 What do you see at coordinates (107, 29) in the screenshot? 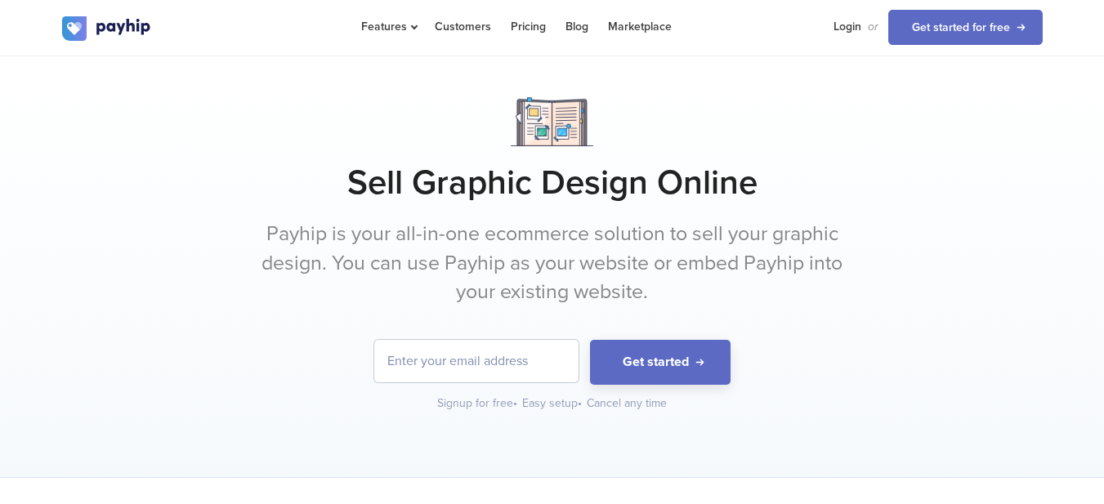
I see `img: logo.svg` at bounding box center [107, 29].